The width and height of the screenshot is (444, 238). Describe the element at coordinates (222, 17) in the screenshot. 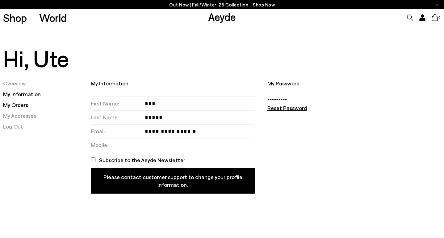

I see `a: Aeyde` at that location.